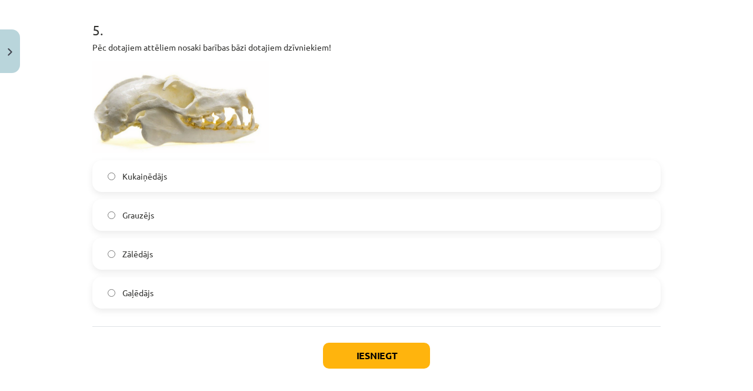 The image size is (753, 391). What do you see at coordinates (111, 254) in the screenshot?
I see `input: Zālēdājs` at bounding box center [111, 254].